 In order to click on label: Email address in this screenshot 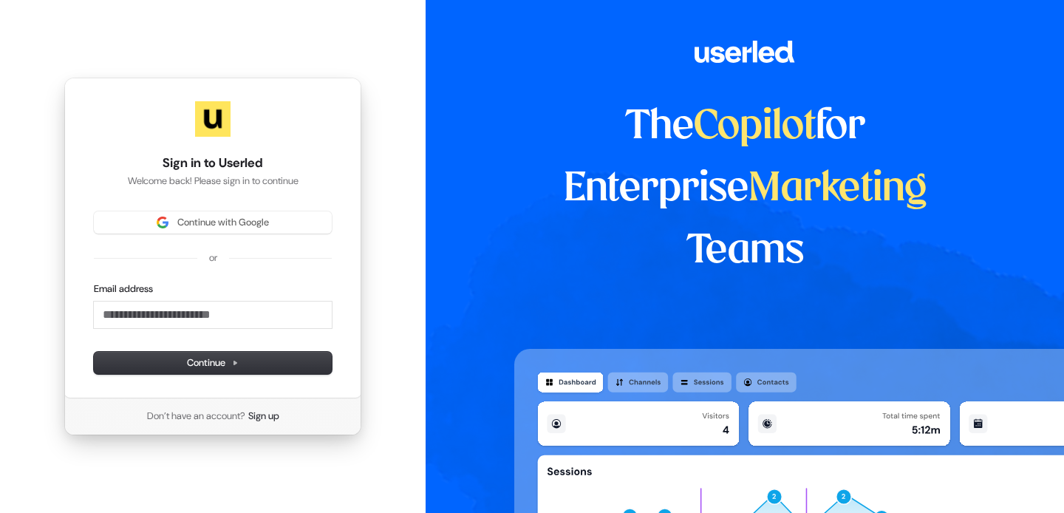, I will do `click(123, 289)`.